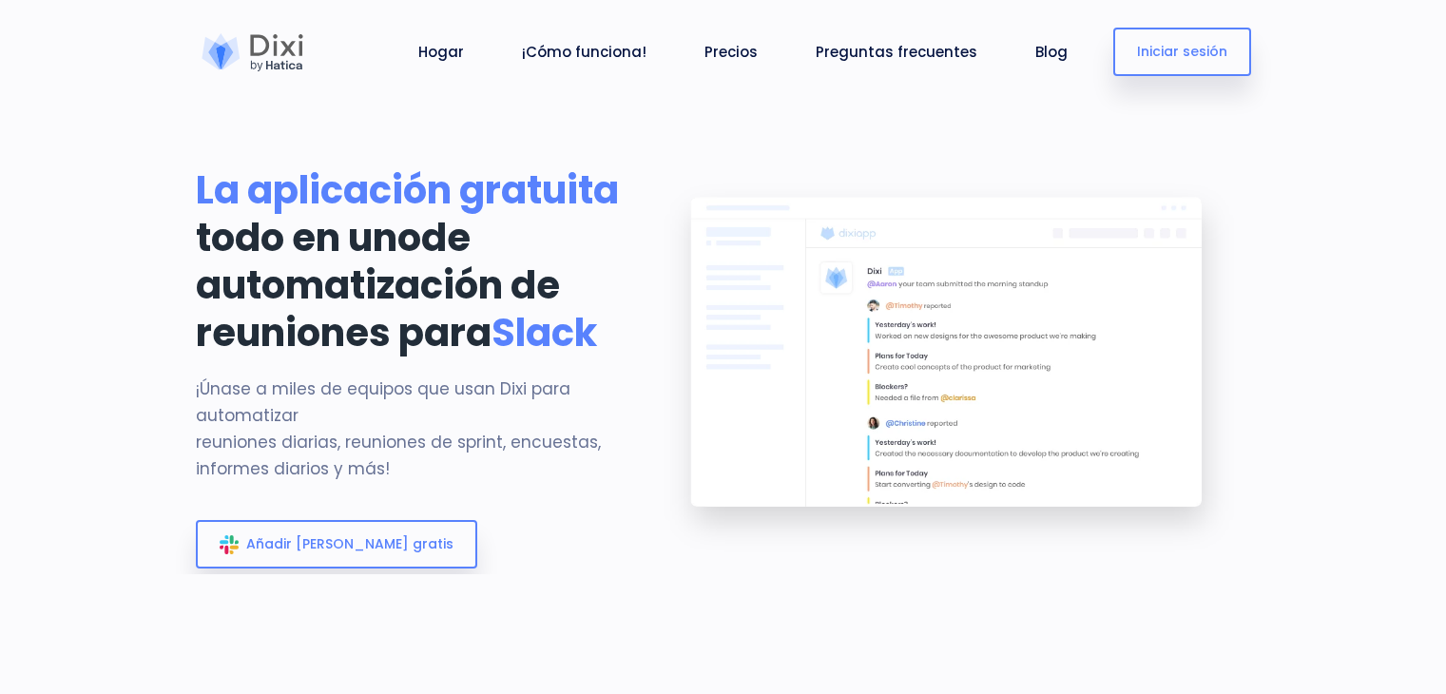 The image size is (1446, 694). What do you see at coordinates (544, 333) in the screenshot?
I see `font: Slack` at bounding box center [544, 333].